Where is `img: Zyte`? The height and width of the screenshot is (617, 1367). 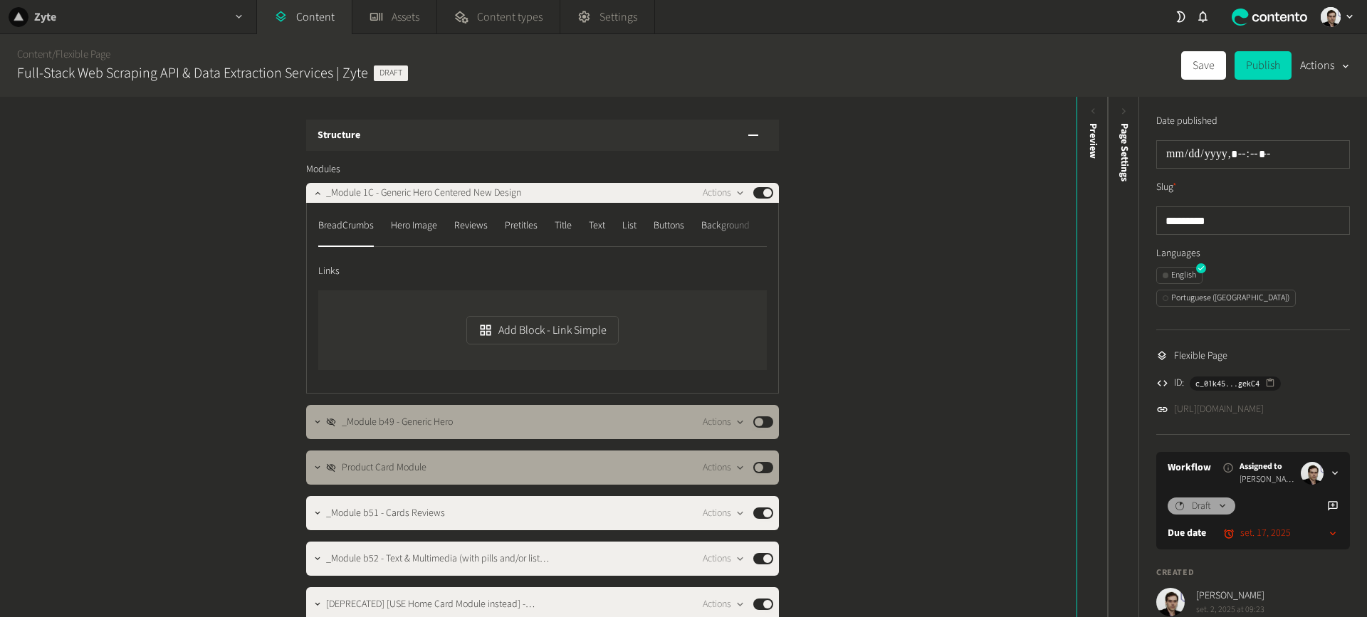
img: Zyte is located at coordinates (19, 17).